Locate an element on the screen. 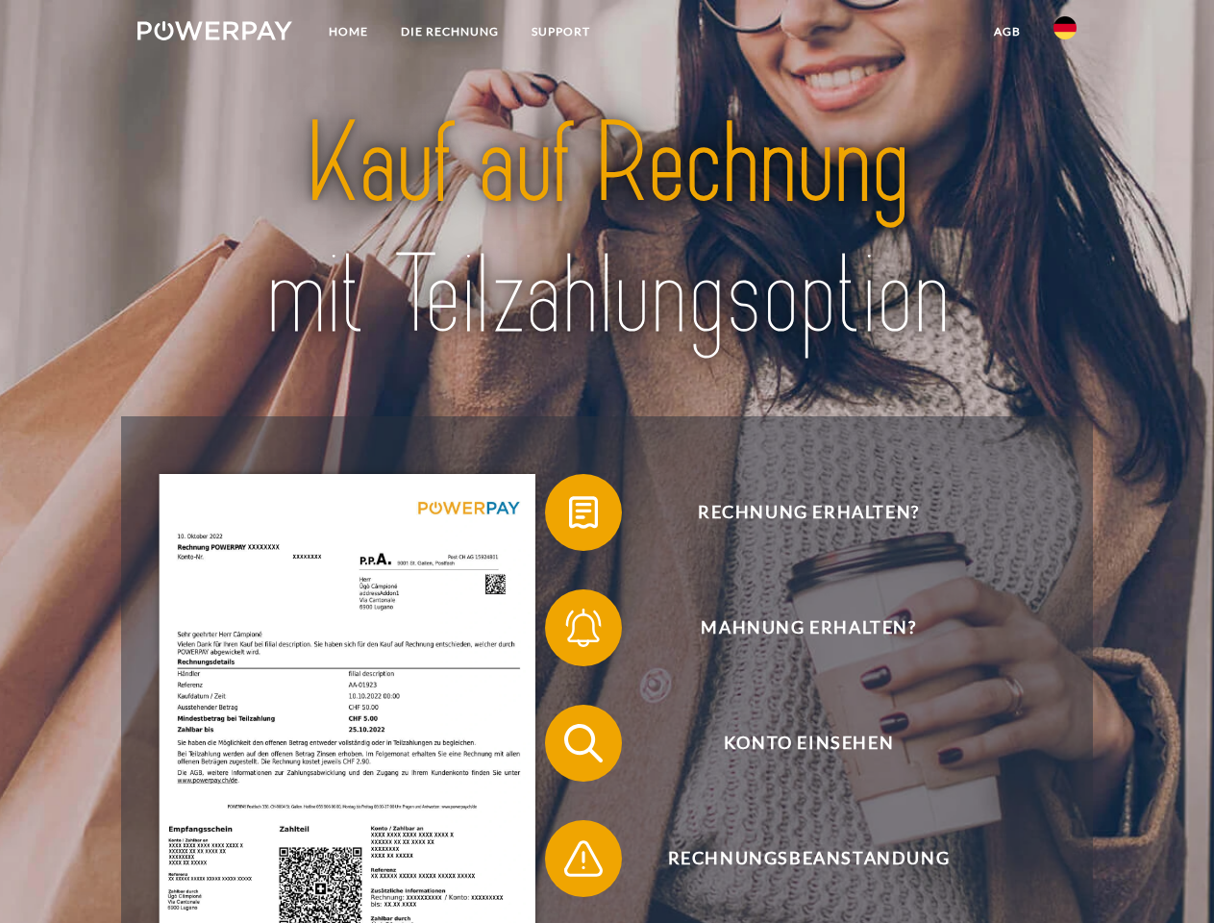  img: qb_warning.svg is located at coordinates (583, 858).